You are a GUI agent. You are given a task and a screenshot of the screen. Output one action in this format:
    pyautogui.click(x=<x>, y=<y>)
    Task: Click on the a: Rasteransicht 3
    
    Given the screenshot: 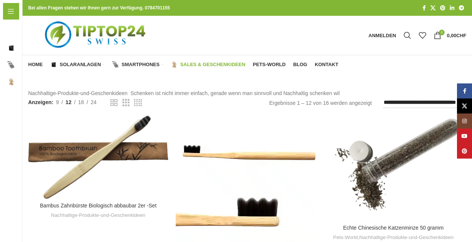 What is the action you would take?
    pyautogui.click(x=126, y=102)
    